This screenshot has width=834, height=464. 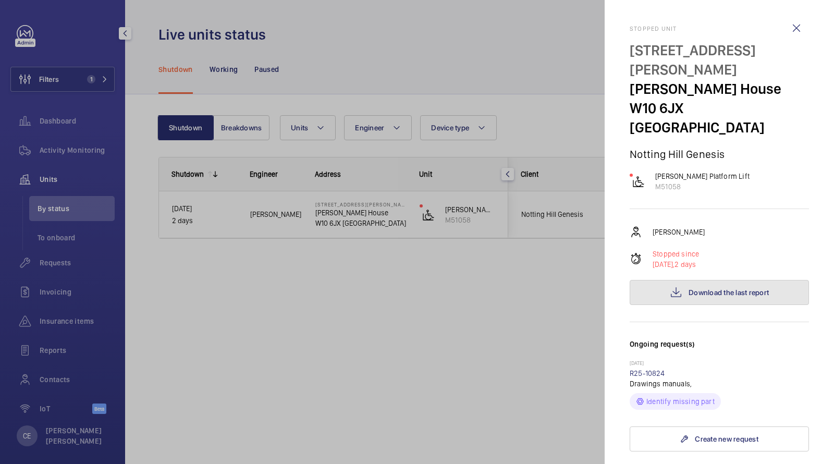 What do you see at coordinates (720, 29) in the screenshot?
I see `h2: Stopped unit` at bounding box center [720, 29].